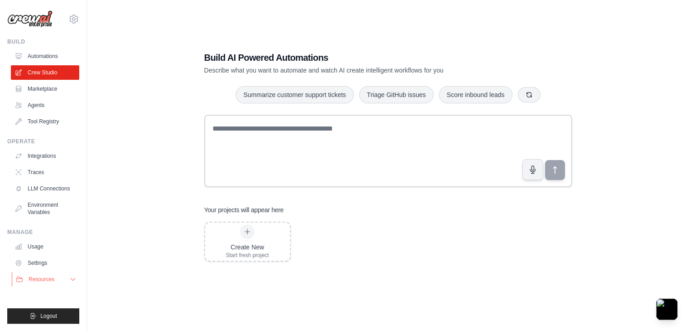 This screenshot has height=331, width=689. Describe the element at coordinates (244, 210) in the screenshot. I see `h3: Your projects will appear here` at that location.